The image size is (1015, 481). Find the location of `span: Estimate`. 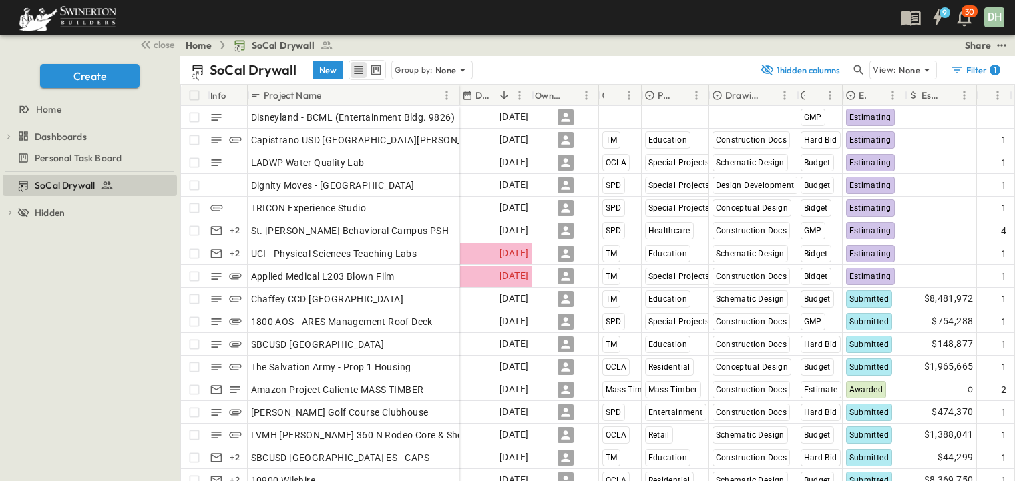

span: Estimate is located at coordinates (820, 390).